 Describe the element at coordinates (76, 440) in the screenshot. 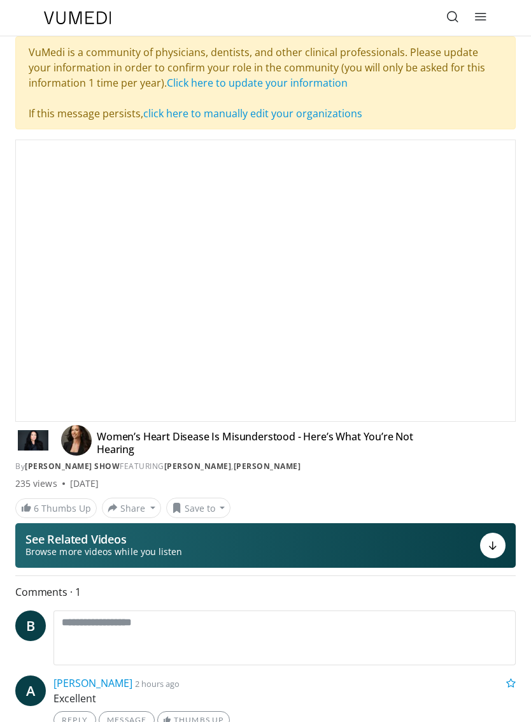

I see `img: Avatar` at that location.